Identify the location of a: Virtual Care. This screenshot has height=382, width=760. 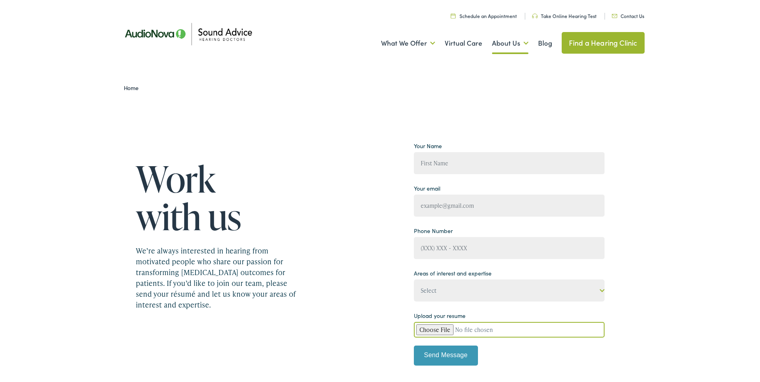
(463, 43).